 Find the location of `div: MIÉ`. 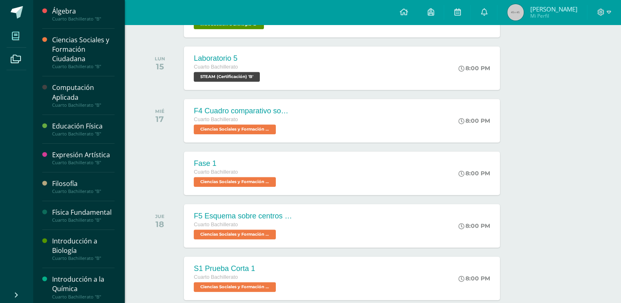

div: MIÉ is located at coordinates (160, 111).